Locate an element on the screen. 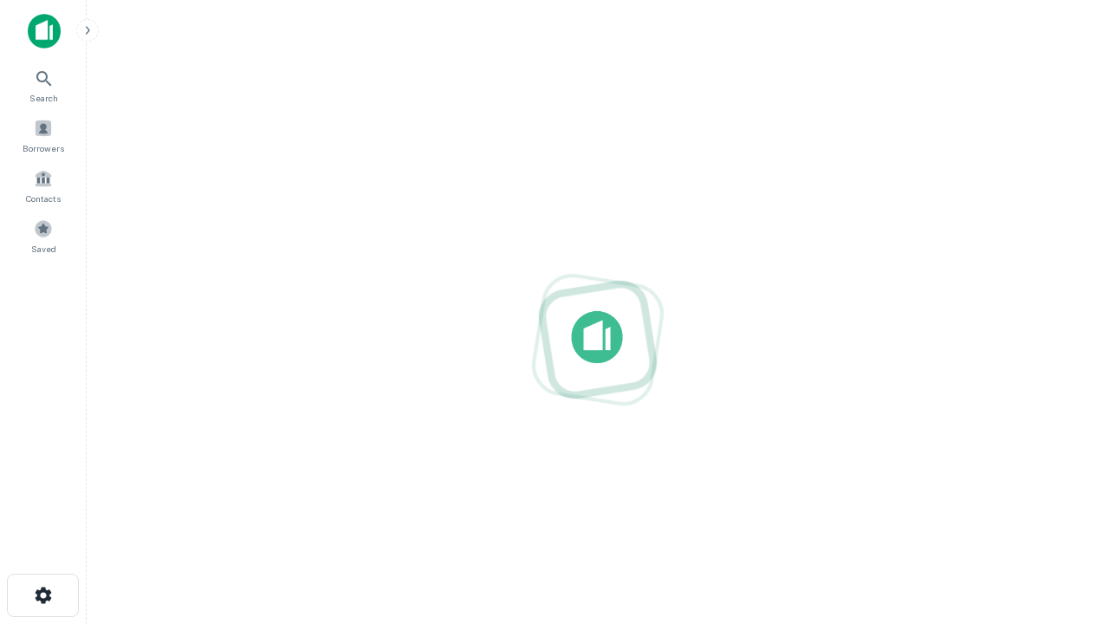  div: Borrowers is located at coordinates (43, 135).